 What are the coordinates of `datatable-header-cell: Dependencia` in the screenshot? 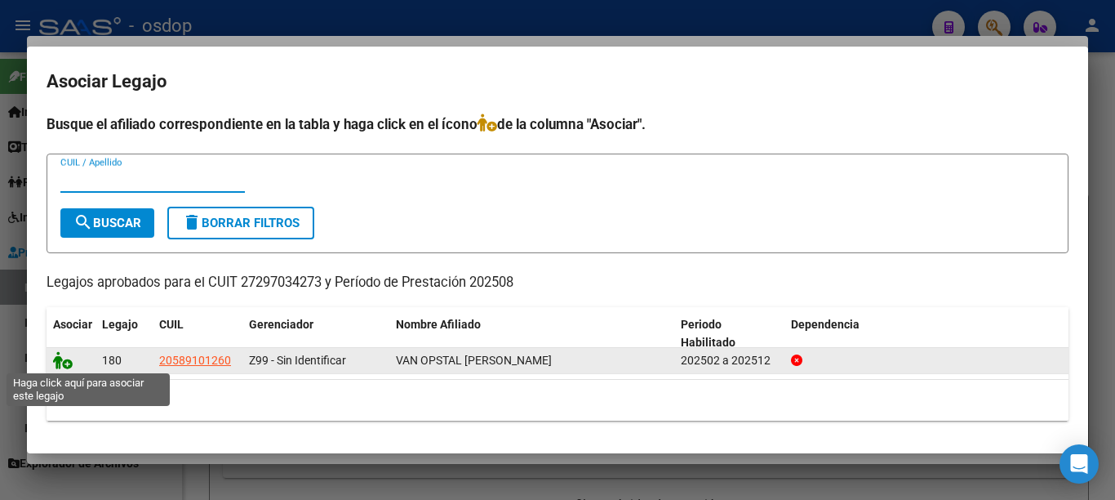 It's located at (927, 334).